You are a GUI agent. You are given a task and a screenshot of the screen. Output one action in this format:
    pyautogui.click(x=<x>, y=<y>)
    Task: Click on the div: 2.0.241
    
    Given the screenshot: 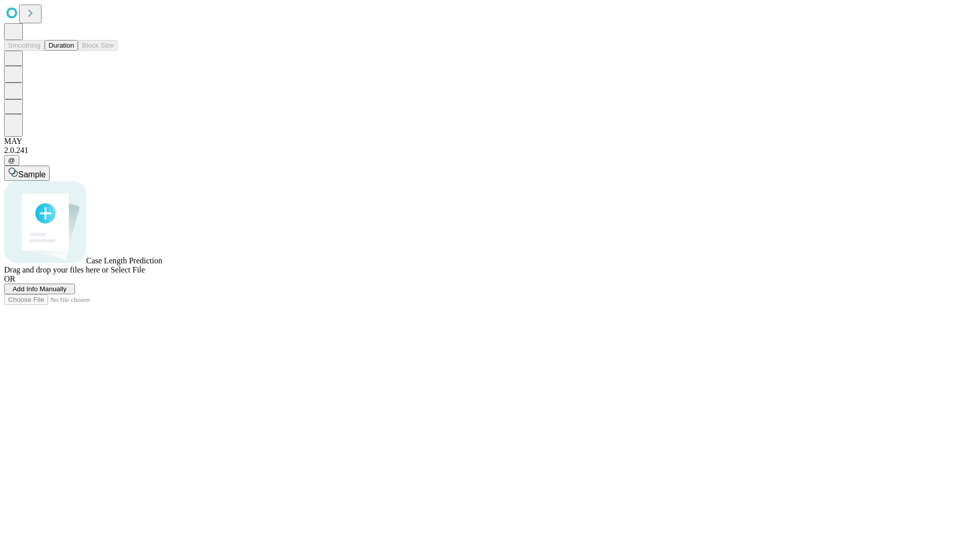 What is the action you would take?
    pyautogui.click(x=486, y=151)
    